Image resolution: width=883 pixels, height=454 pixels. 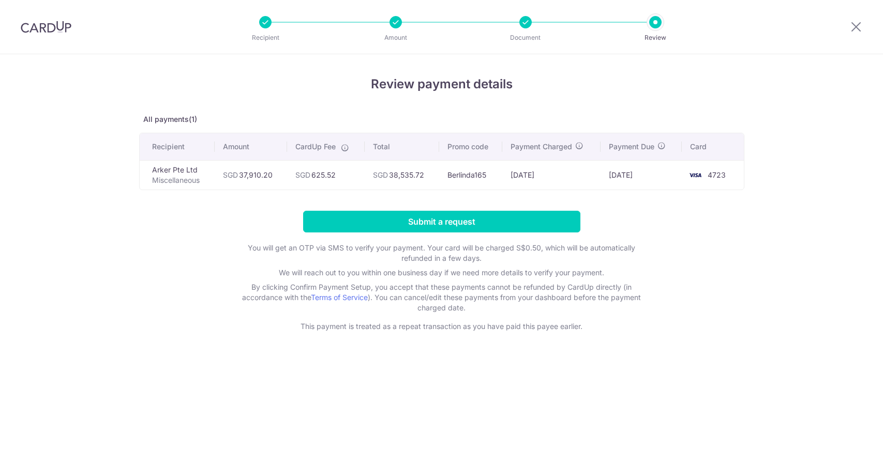 I want to click on p: Document, so click(x=525, y=38).